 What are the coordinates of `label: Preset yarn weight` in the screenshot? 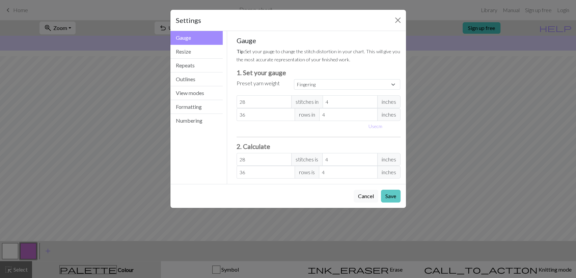 It's located at (258, 83).